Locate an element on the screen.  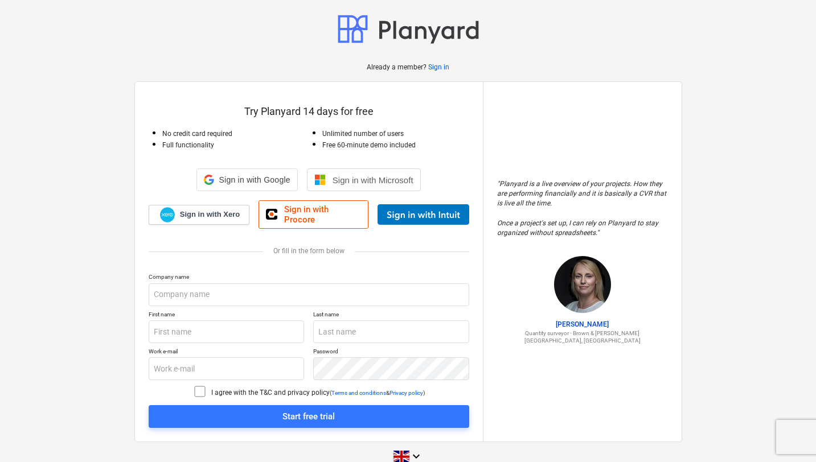
a: Sign in is located at coordinates (438, 67).